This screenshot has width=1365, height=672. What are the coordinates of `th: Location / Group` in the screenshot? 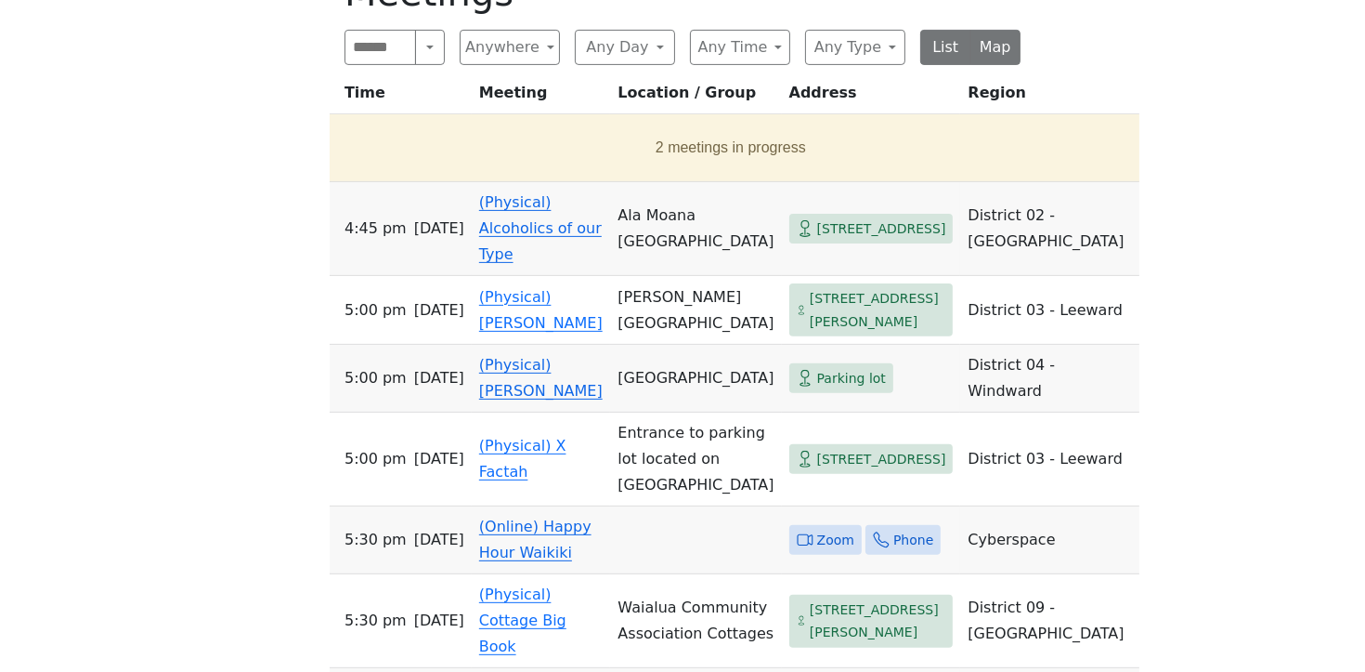 It's located at (696, 97).